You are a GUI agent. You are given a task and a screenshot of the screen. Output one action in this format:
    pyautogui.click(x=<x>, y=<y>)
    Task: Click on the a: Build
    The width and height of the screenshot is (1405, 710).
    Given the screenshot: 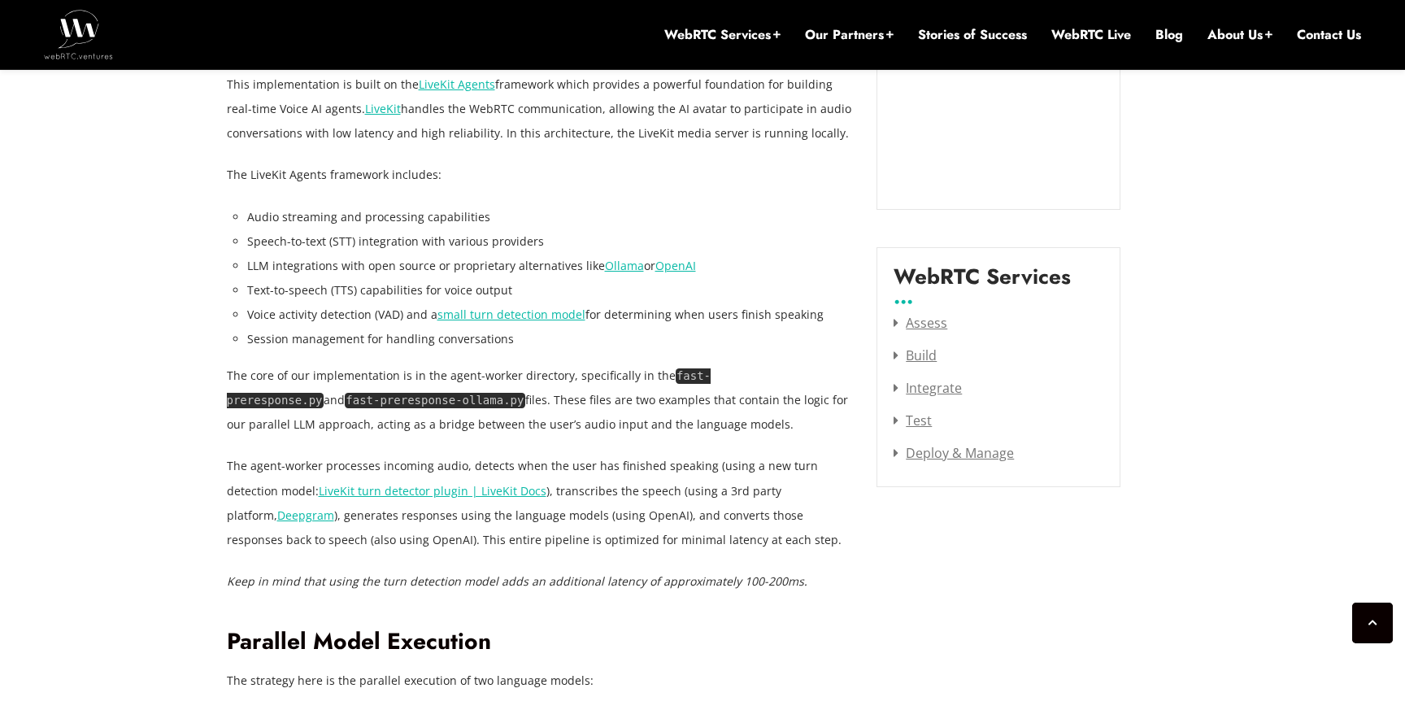 What is the action you would take?
    pyautogui.click(x=915, y=355)
    